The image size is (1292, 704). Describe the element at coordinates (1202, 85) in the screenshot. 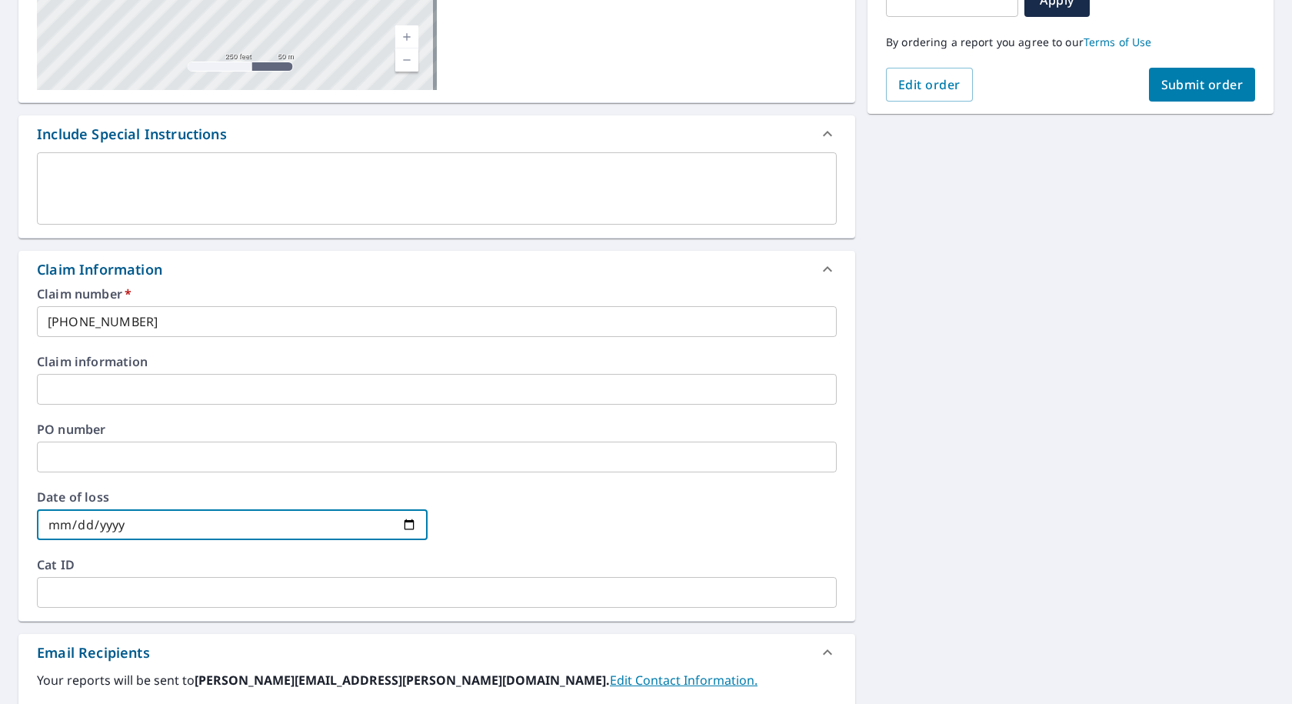

I see `span: Submit order` at that location.